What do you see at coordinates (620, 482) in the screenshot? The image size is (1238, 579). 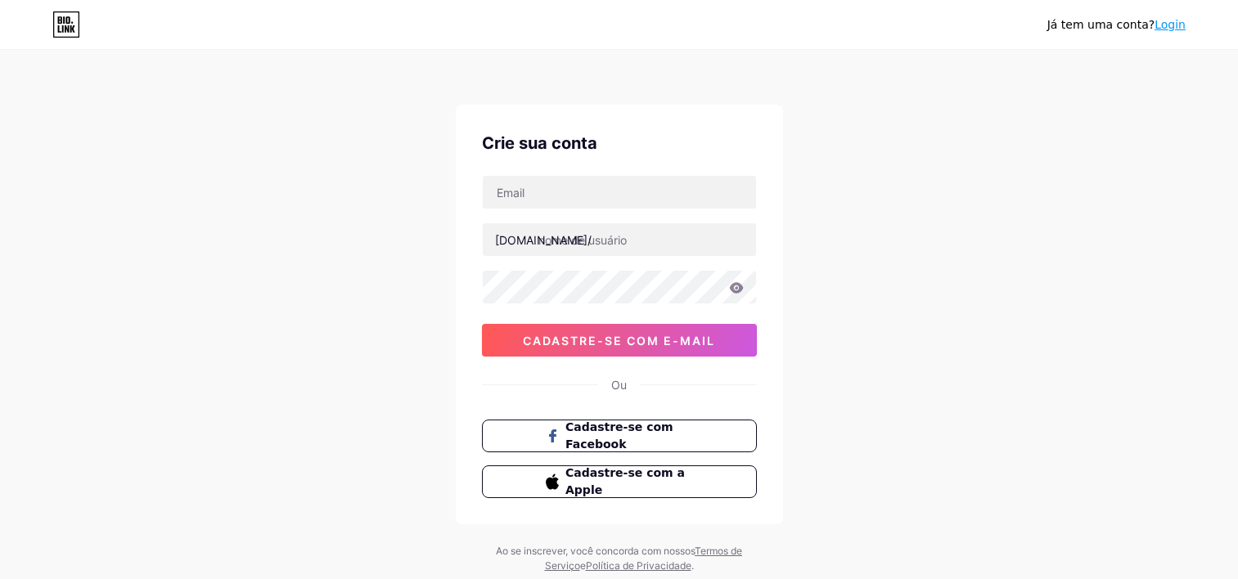 I see `a: Cadastre-se com a Apple` at bounding box center [620, 482].